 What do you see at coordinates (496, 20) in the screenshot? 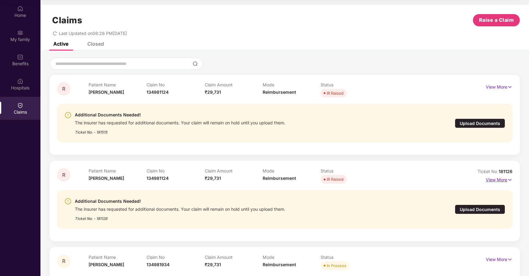
I see `span: Raise a Claim` at bounding box center [496, 20].